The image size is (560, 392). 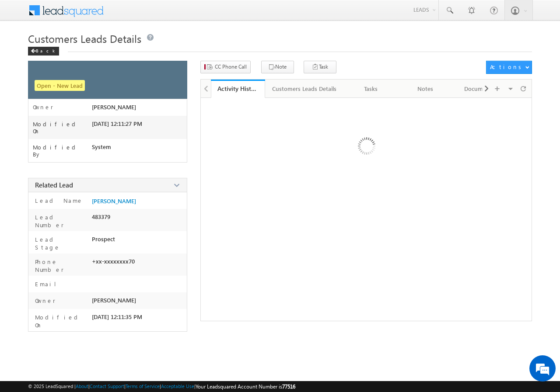 What do you see at coordinates (320, 67) in the screenshot?
I see `button: Task` at bounding box center [320, 67].